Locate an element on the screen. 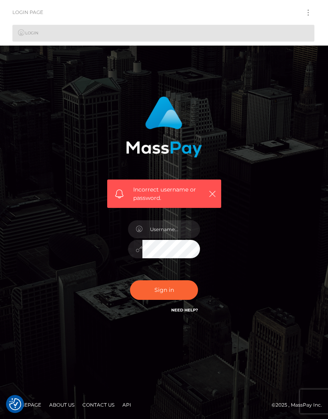  span: Incorrect username or password. is located at coordinates (169, 194).